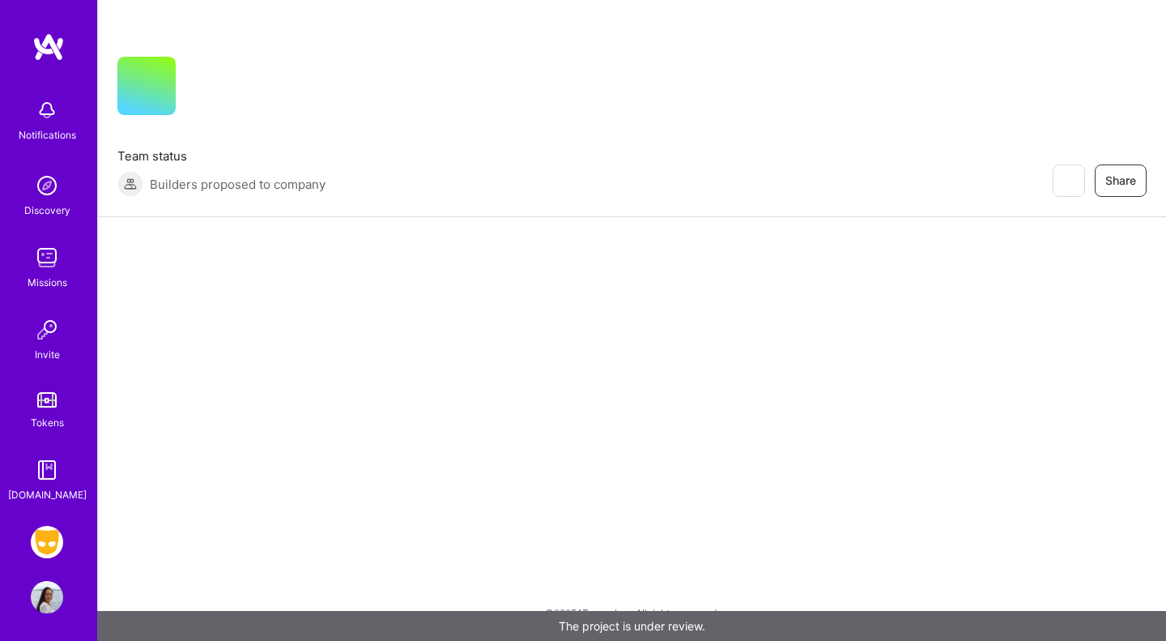  What do you see at coordinates (47, 470) in the screenshot?
I see `img: guide book` at bounding box center [47, 470].